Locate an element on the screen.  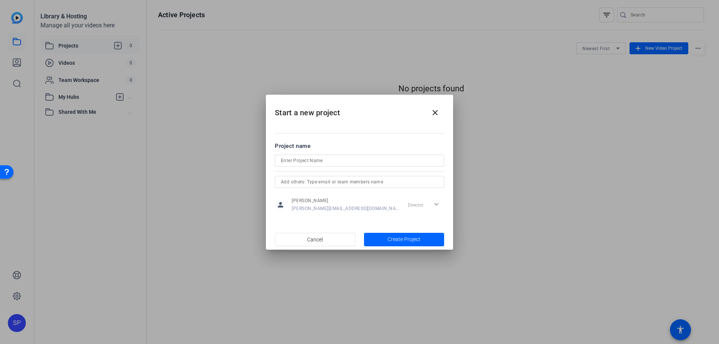
span: Create Project is located at coordinates (404, 239).